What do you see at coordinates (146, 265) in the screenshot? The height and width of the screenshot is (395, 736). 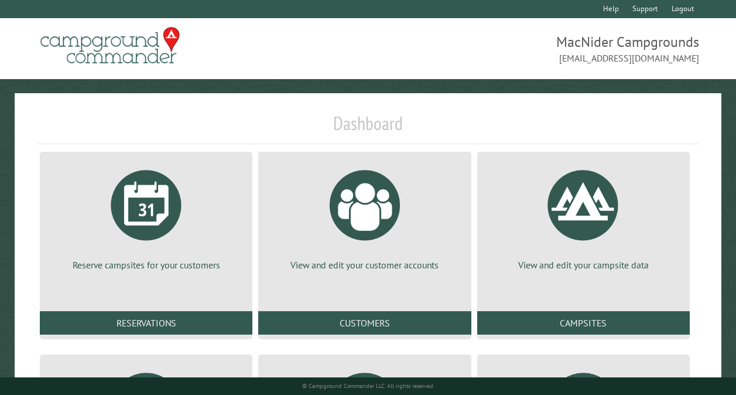 I see `p: Reserve campsites for your customers` at bounding box center [146, 265].